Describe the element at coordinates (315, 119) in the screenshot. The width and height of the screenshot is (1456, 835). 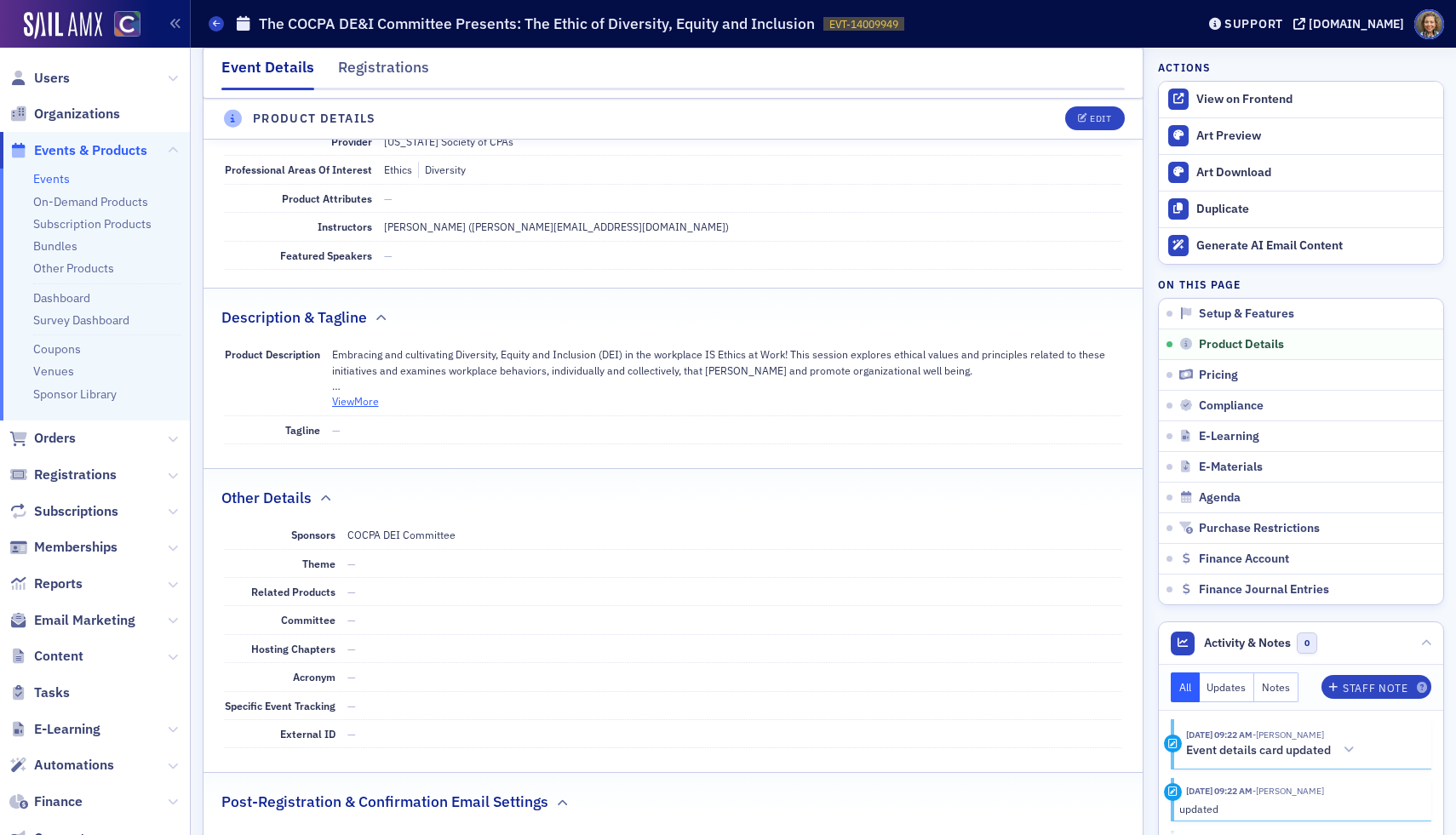
I see `h4: Product Details` at that location.